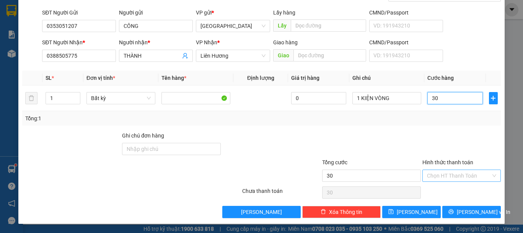 The height and width of the screenshot is (233, 523). I want to click on label: Hình thức thanh toán, so click(447, 163).